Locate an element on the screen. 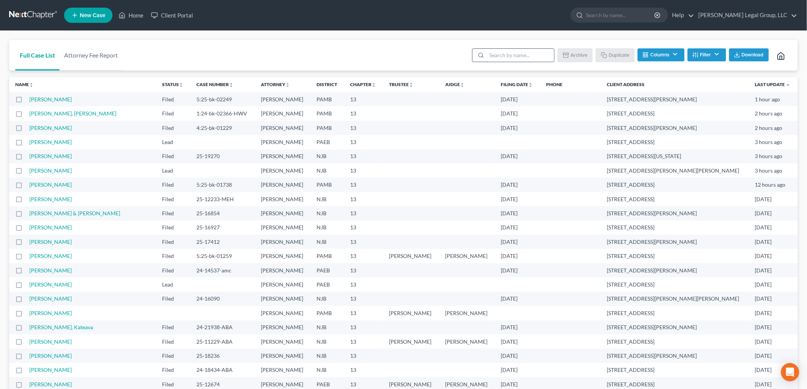 Image resolution: width=807 pixels, height=389 pixels. td: 5:25-bk-01259 is located at coordinates (222, 256).